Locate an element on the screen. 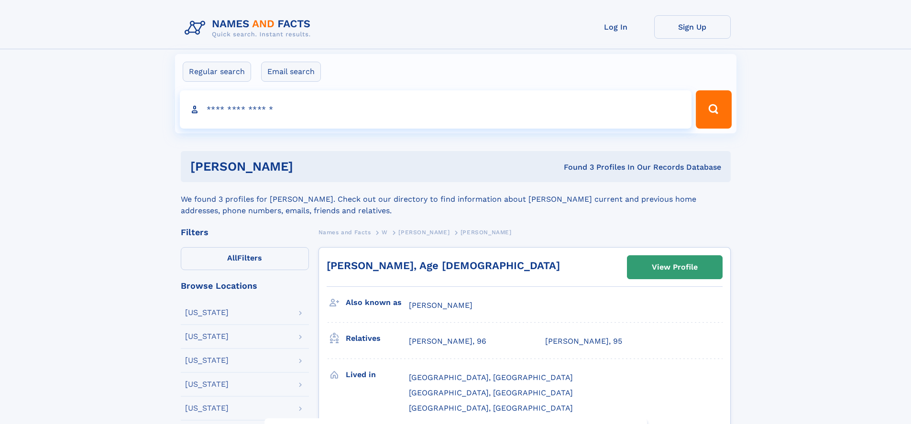  h3: Lived in is located at coordinates (377, 375).